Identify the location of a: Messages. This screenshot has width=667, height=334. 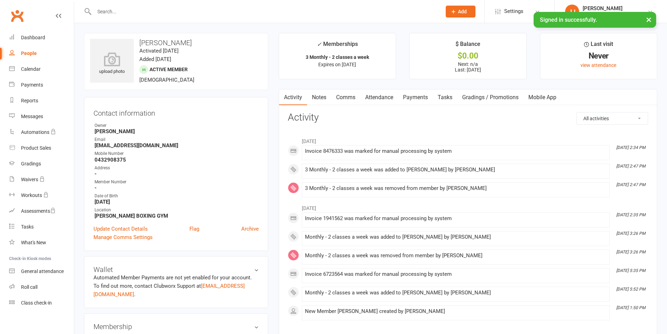
(41, 116).